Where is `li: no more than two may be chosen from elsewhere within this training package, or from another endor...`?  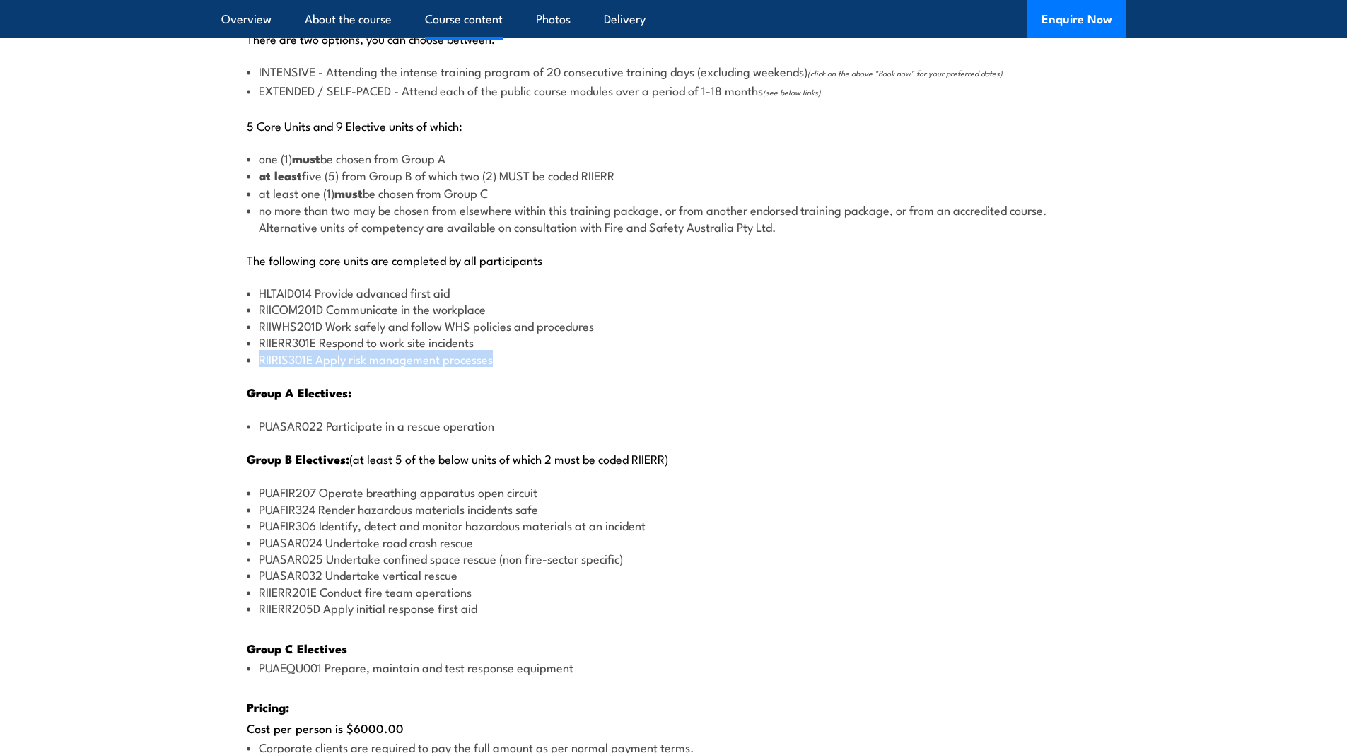 li: no more than two may be chosen from elsewhere within this training package, or from another endor... is located at coordinates (674, 218).